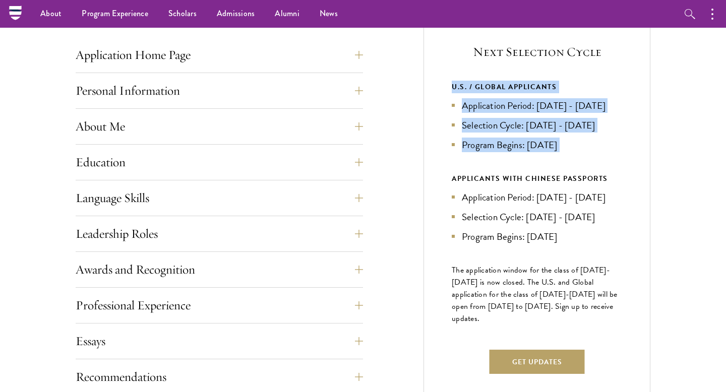  I want to click on button: About Me, so click(219, 126).